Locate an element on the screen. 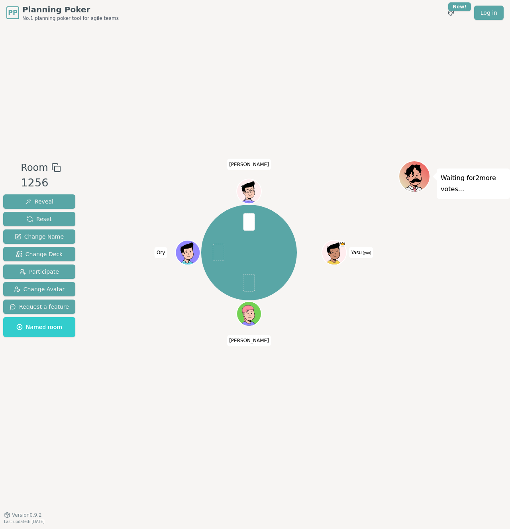 This screenshot has height=529, width=510. button: Participate is located at coordinates (39, 272).